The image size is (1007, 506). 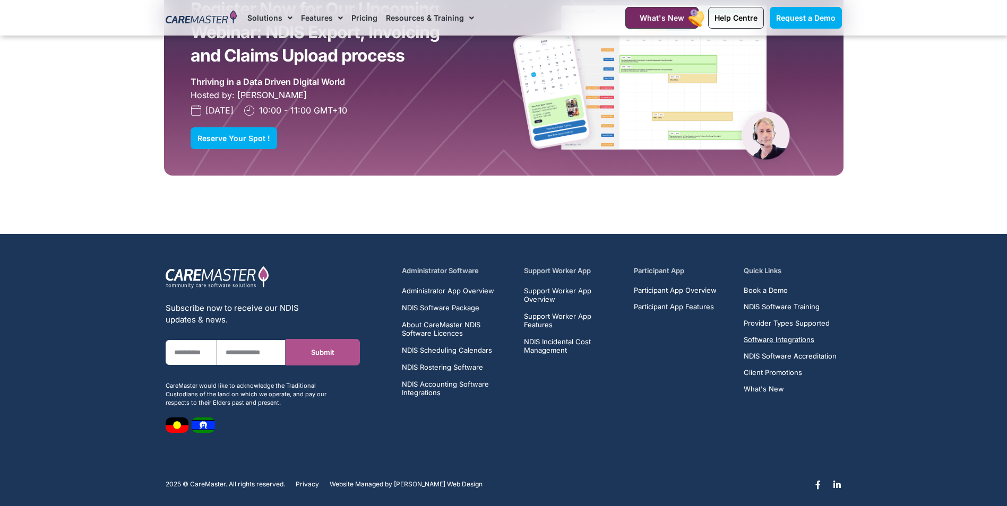 I want to click on span: Client Promotions, so click(x=773, y=372).